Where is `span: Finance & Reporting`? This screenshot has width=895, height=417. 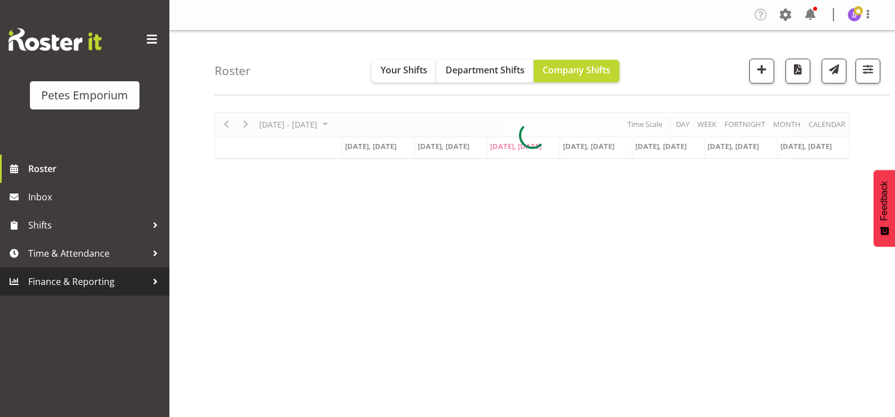
span: Finance & Reporting is located at coordinates (88, 282).